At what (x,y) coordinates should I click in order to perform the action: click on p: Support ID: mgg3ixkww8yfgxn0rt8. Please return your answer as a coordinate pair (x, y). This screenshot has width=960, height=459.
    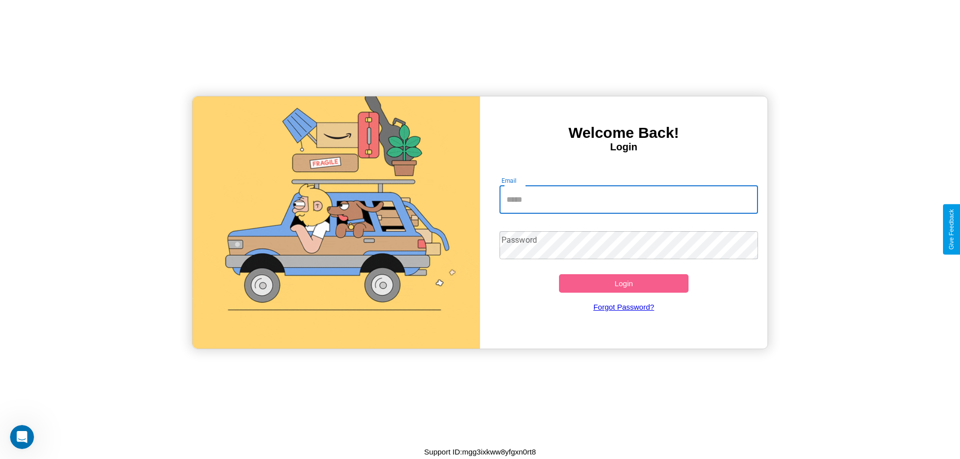
    Looking at the image, I should click on (479, 452).